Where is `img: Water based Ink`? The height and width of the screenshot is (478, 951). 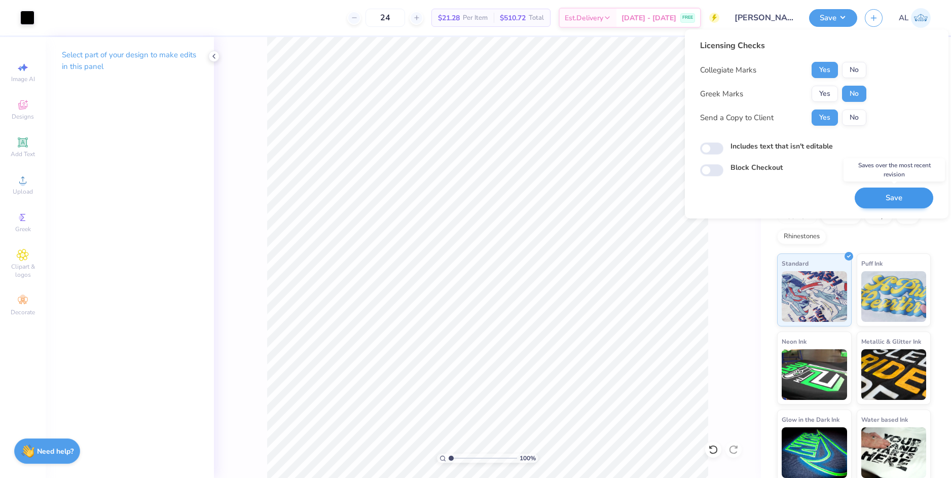 img: Water based Ink is located at coordinates (894, 453).